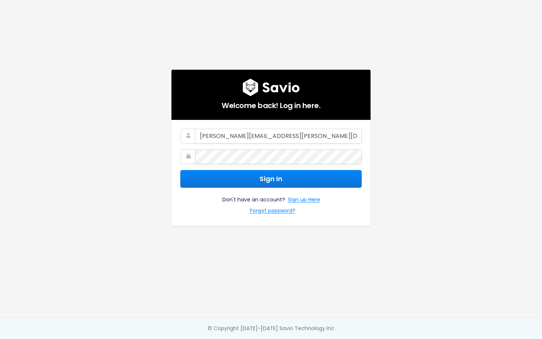 The height and width of the screenshot is (339, 542). What do you see at coordinates (271, 179) in the screenshot?
I see `button: Sign In` at bounding box center [271, 179].